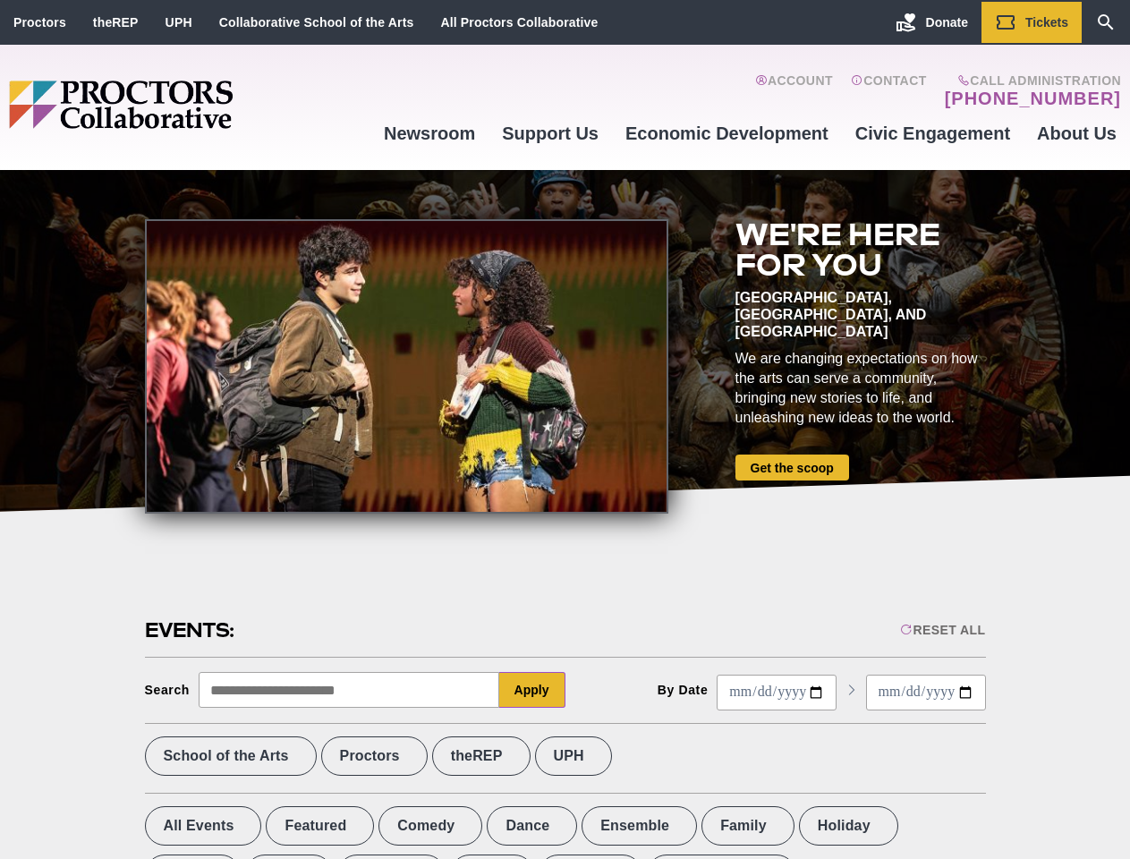 This screenshot has height=859, width=1130. I want to click on a: Search, so click(1105, 22).